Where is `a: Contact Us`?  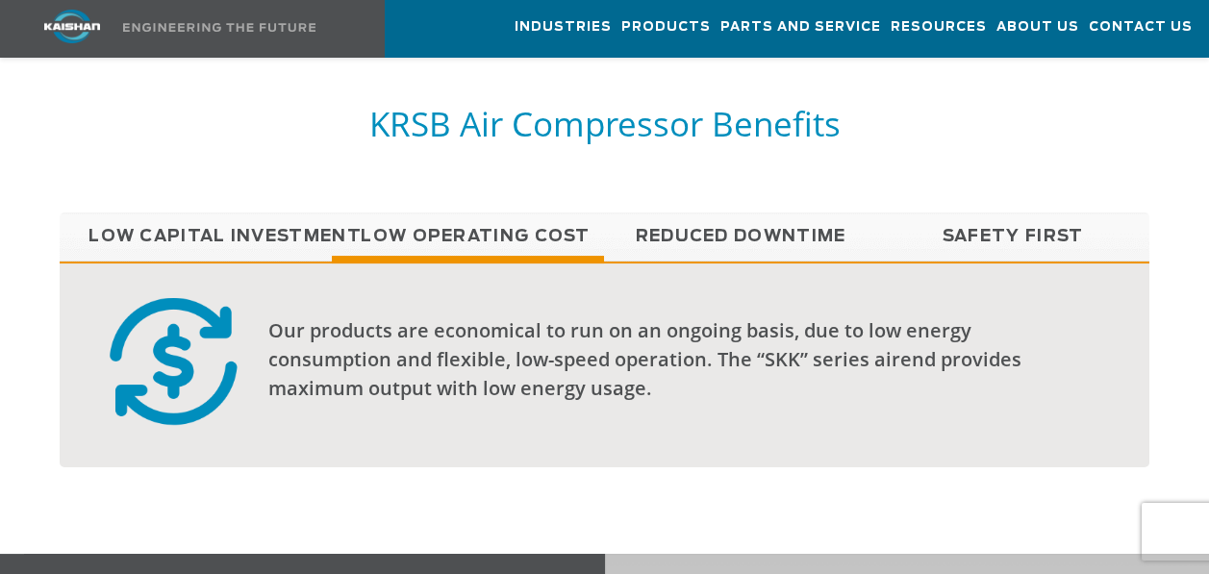 a: Contact Us is located at coordinates (1140, 27).